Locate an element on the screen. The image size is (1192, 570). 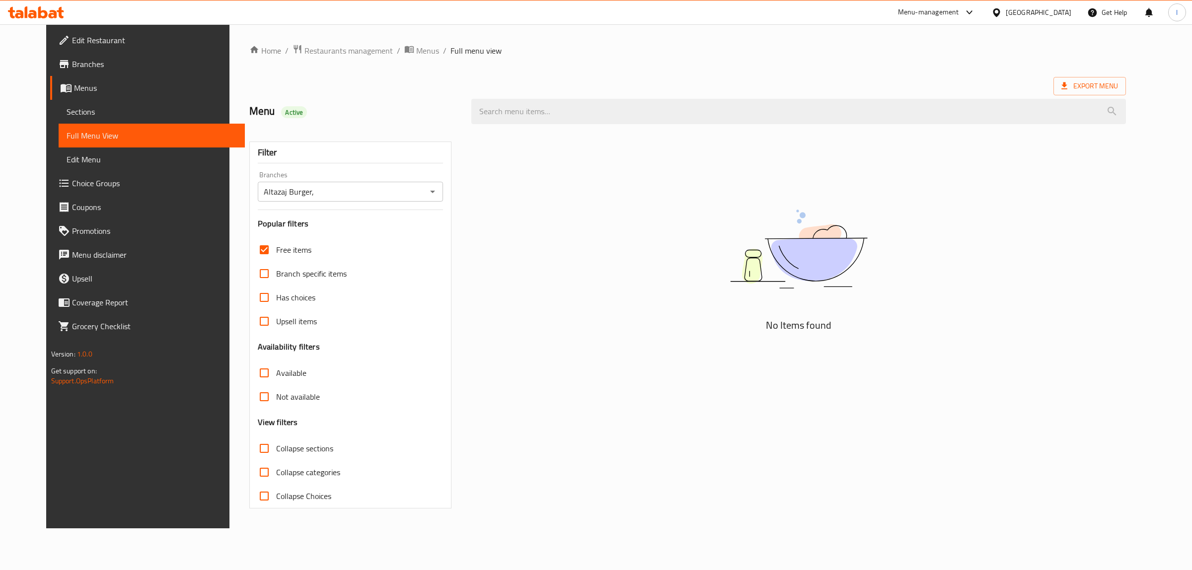
a: Branches is located at coordinates (147, 64).